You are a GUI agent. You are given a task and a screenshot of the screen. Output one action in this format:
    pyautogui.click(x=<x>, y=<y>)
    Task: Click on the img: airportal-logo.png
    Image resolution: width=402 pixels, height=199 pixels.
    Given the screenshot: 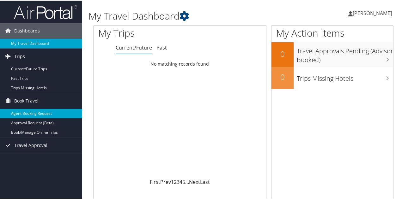 What is the action you would take?
    pyautogui.click(x=45, y=11)
    